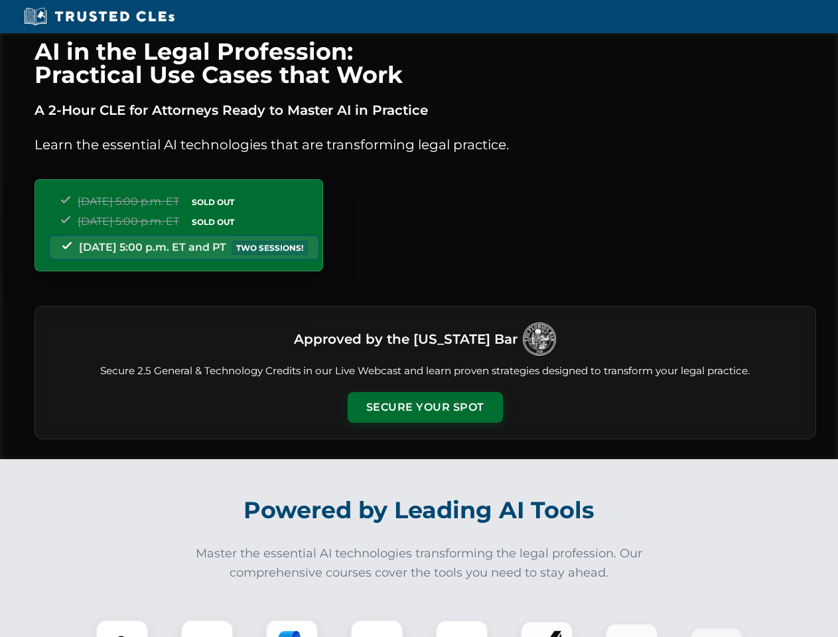  I want to click on p: A 2-Hour CLE for Attorneys Ready to Master AI in Practice, so click(425, 110).